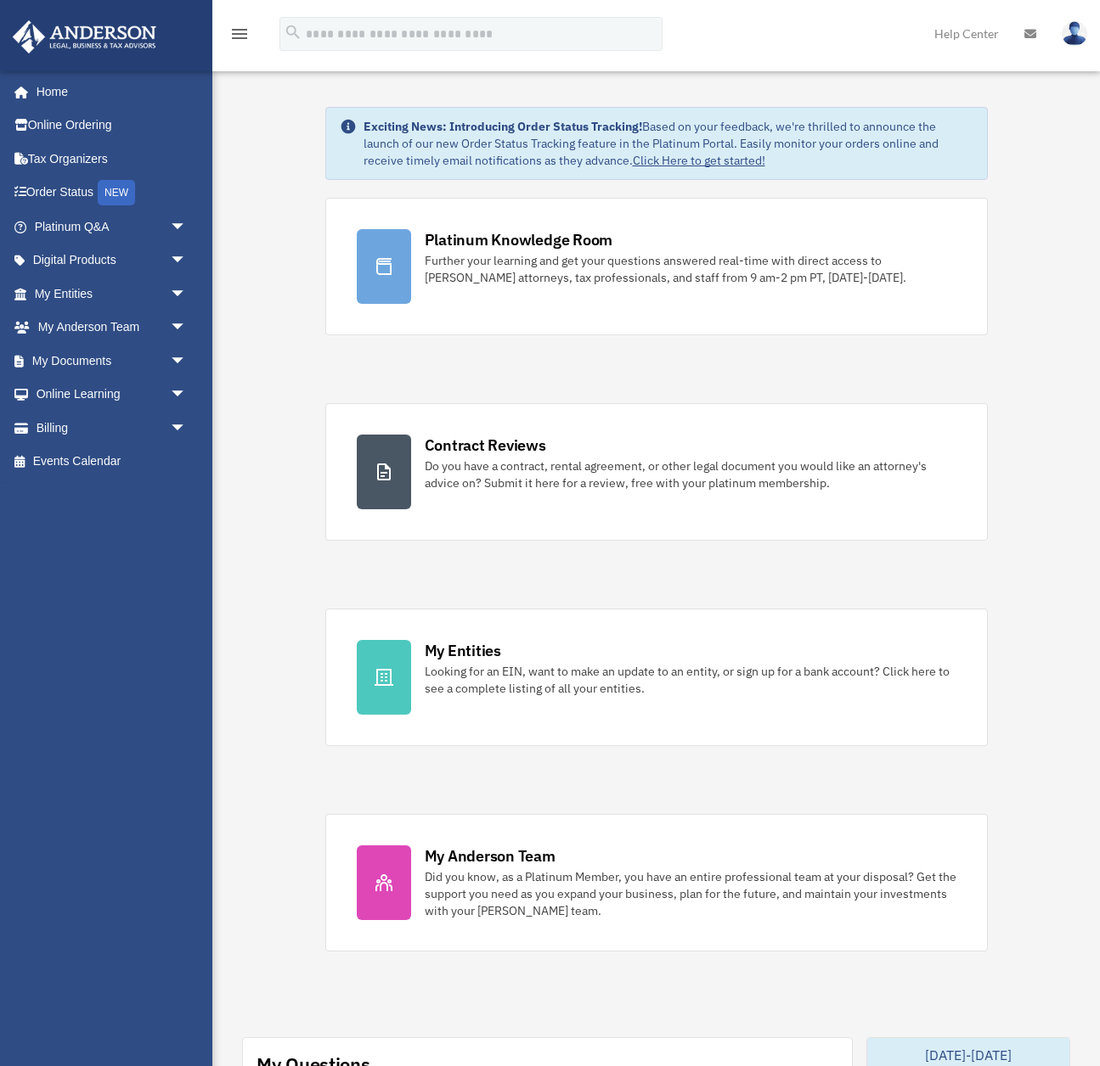 The height and width of the screenshot is (1066, 1100). Describe the element at coordinates (112, 294) in the screenshot. I see `a: My Entitiesarrow_drop_down` at that location.